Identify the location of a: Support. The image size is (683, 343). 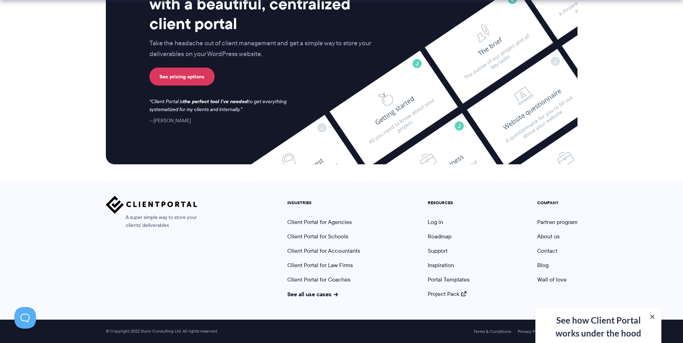
(437, 251).